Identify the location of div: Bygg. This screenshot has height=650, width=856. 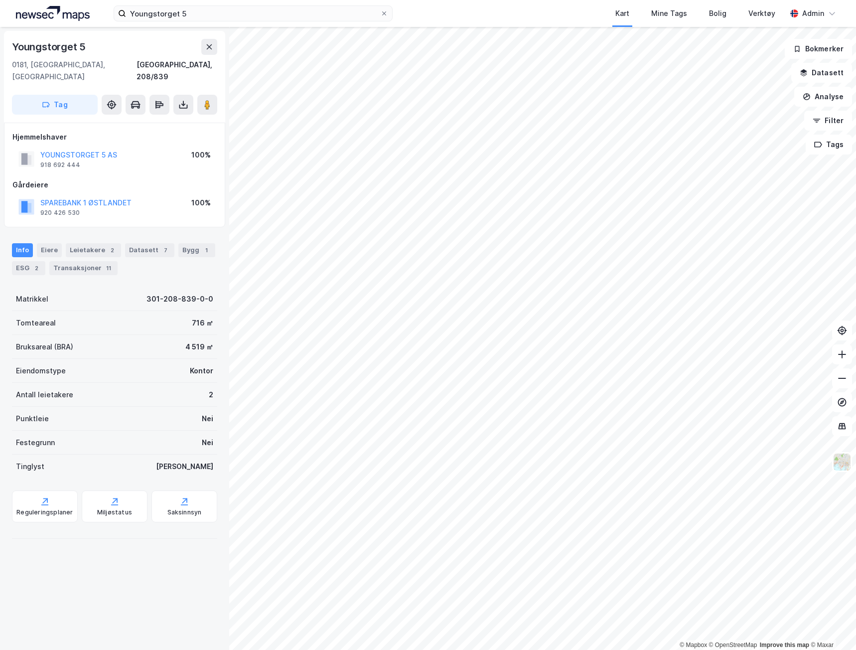
(197, 250).